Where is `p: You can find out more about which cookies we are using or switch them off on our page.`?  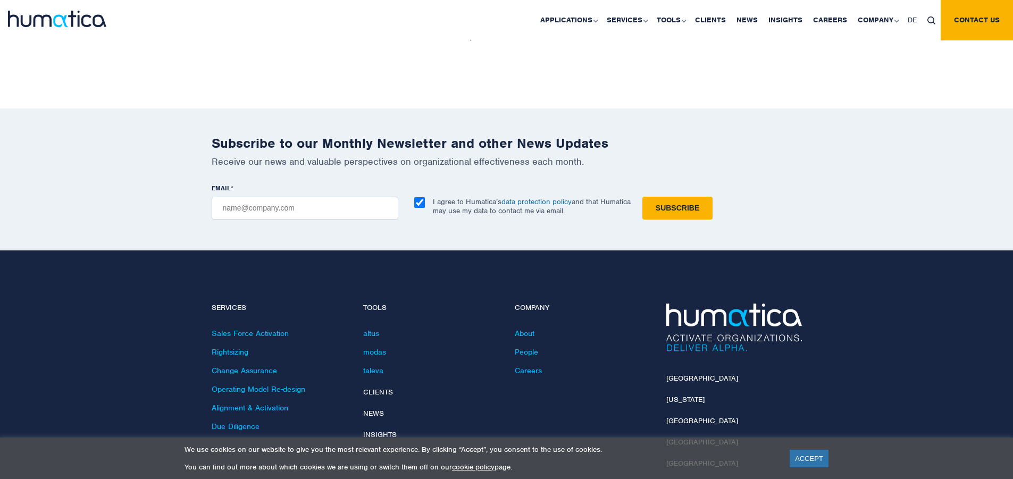
p: You can find out more about which cookies we are using or switch them off on our page. is located at coordinates (480, 467).